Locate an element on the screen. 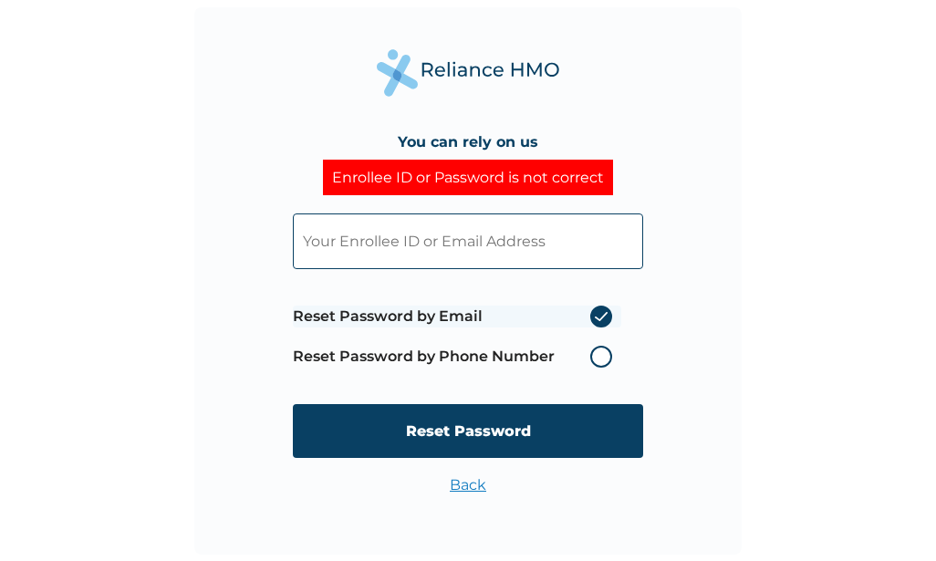  span: Password reset method is located at coordinates (457, 336).